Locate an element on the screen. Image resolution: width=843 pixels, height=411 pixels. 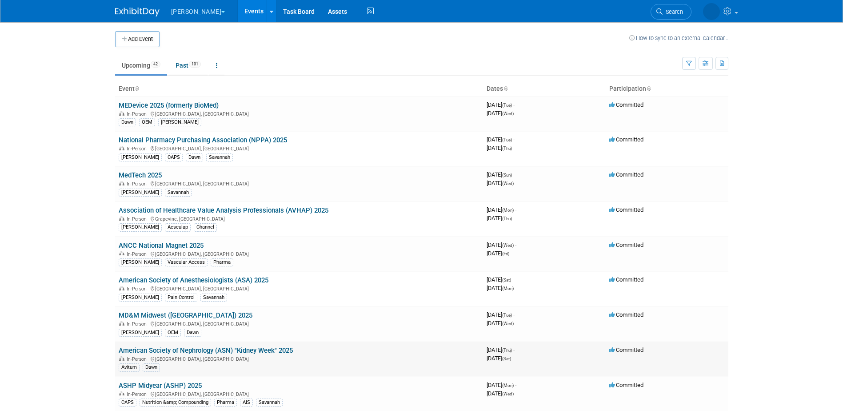
a: American Society of Nephrology (ASN) "Kidney Week" 2025 is located at coordinates (206, 350).